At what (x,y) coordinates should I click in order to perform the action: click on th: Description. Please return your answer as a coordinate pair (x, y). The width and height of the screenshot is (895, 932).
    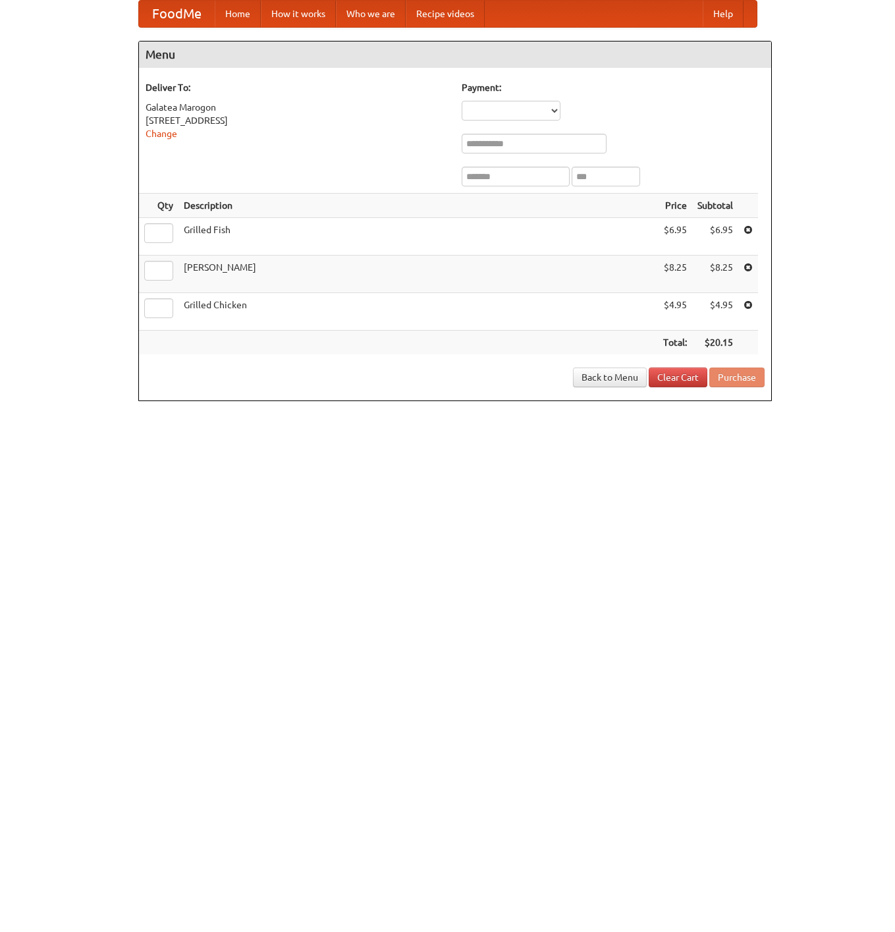
    Looking at the image, I should click on (418, 205).